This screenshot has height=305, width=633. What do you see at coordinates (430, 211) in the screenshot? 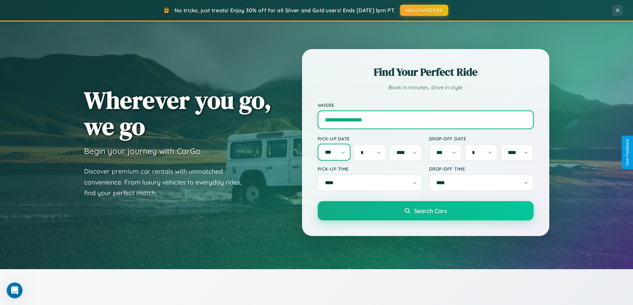
I see `span: Search Cars` at bounding box center [430, 211].